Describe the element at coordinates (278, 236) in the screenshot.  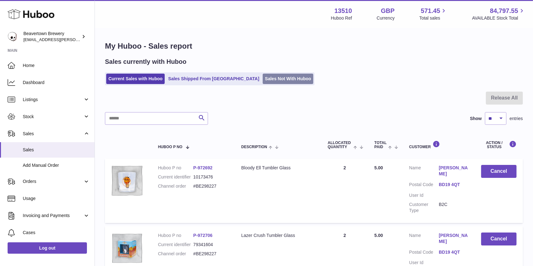
I see `div: Lazer Crush Tumbler Glass` at that location.